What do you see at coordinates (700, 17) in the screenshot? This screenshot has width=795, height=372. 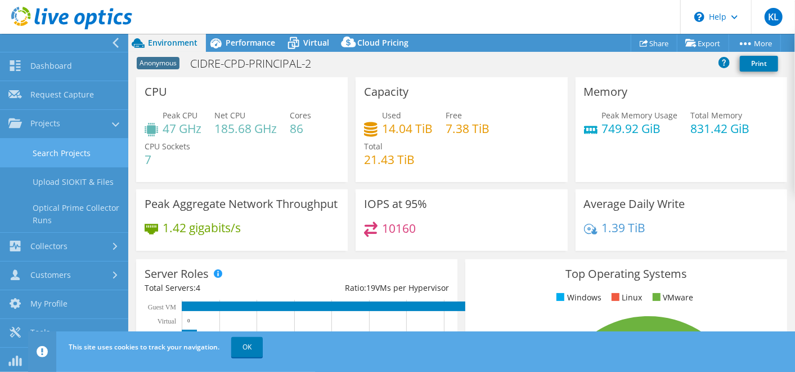 I see `svg: \n` at bounding box center [700, 17].